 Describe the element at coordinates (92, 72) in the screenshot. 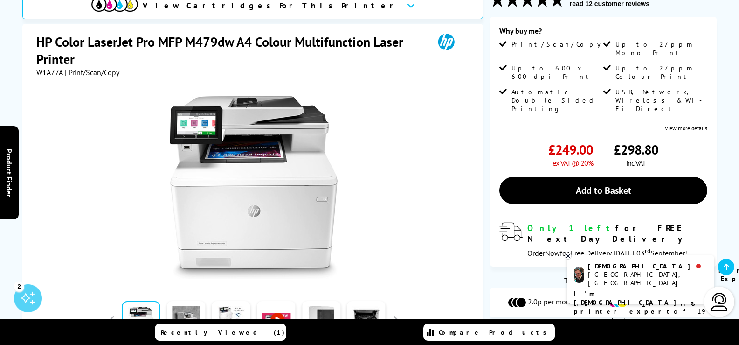

I see `span: | Print/Scan/Copy` at that location.